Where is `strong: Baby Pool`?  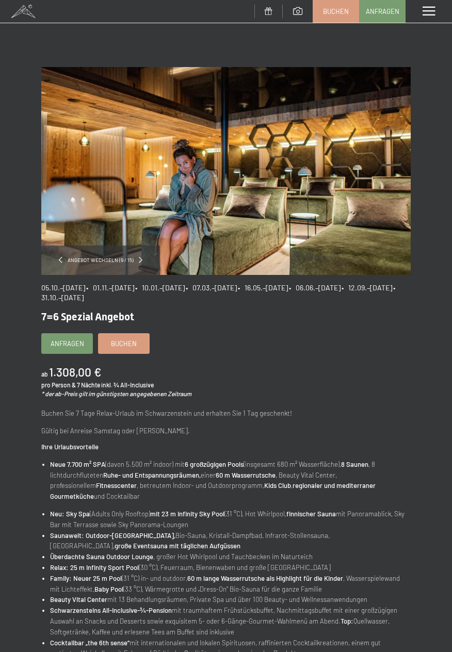
strong: Baby Pool is located at coordinates (109, 589).